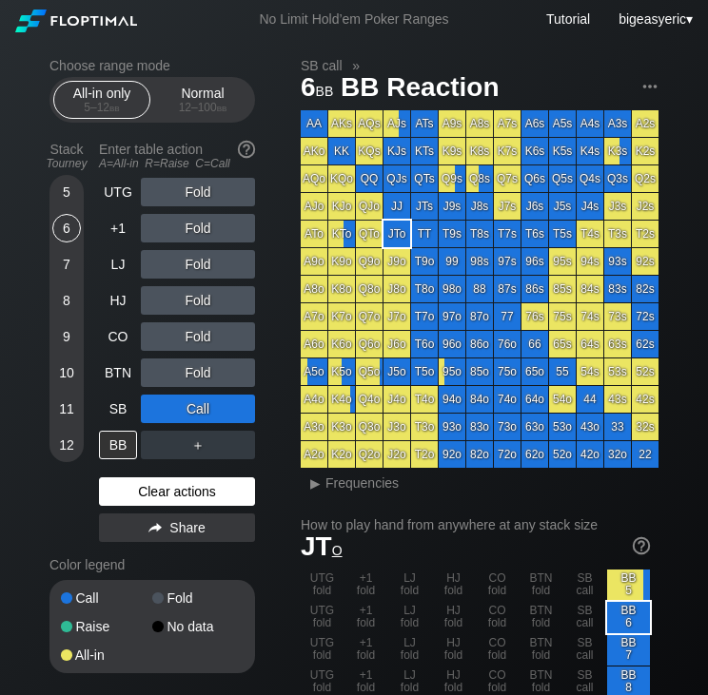  Describe the element at coordinates (107, 655) in the screenshot. I see `div: All-in` at that location.